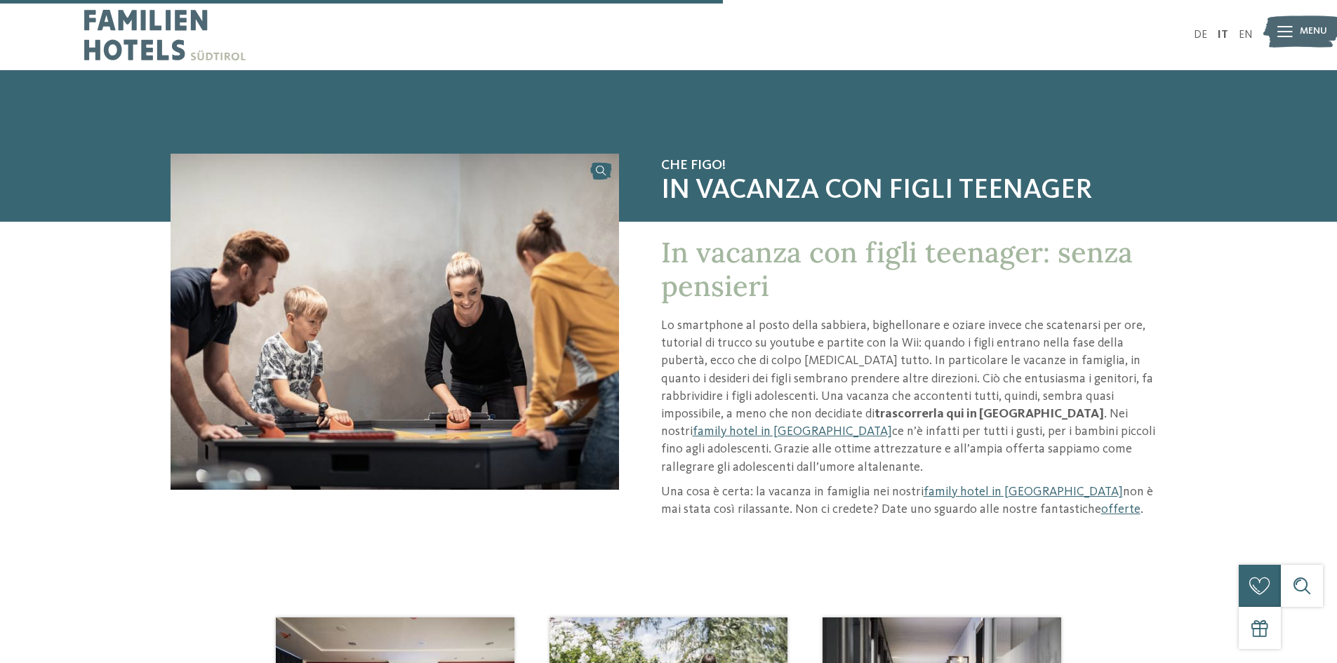  I want to click on a: offerte, so click(1121, 510).